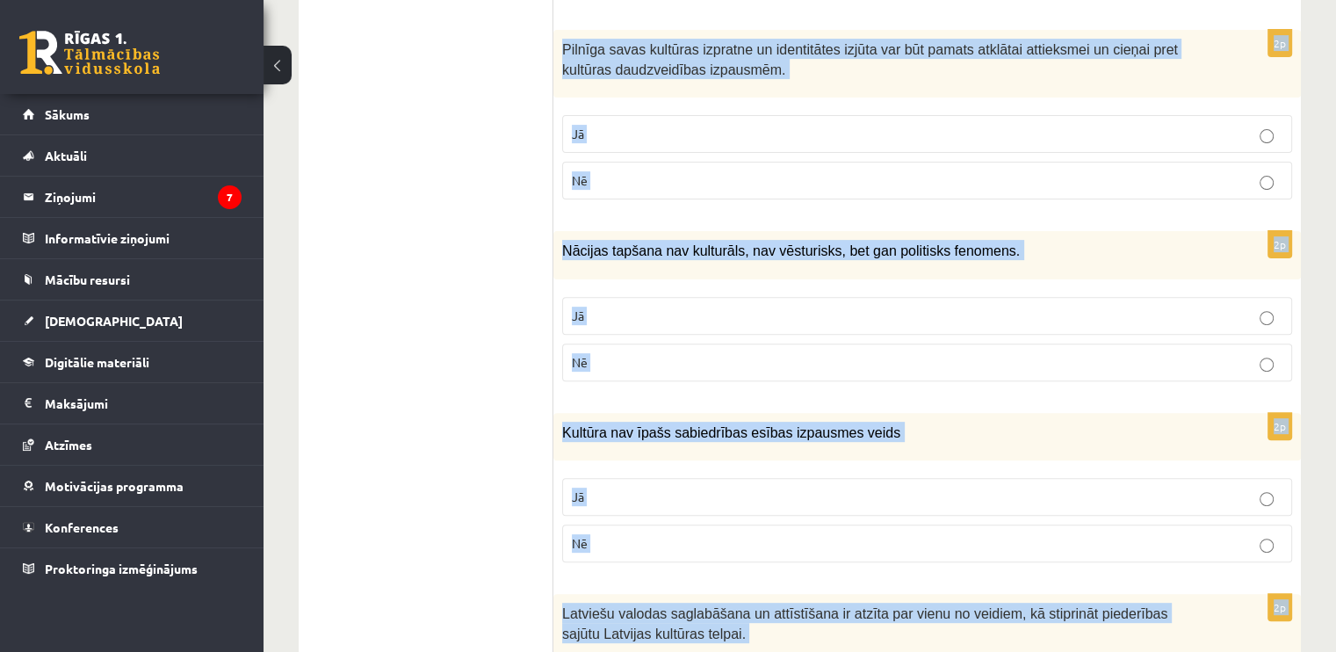  What do you see at coordinates (132, 486) in the screenshot?
I see `a: Motivācijas programma` at bounding box center [132, 486].